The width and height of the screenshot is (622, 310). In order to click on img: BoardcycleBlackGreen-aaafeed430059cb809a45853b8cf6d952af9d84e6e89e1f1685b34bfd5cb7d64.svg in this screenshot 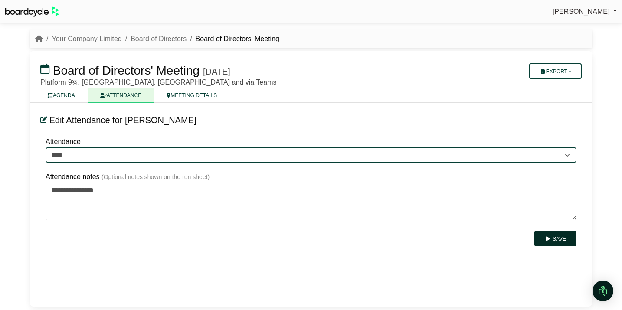, I will do `click(32, 11)`.